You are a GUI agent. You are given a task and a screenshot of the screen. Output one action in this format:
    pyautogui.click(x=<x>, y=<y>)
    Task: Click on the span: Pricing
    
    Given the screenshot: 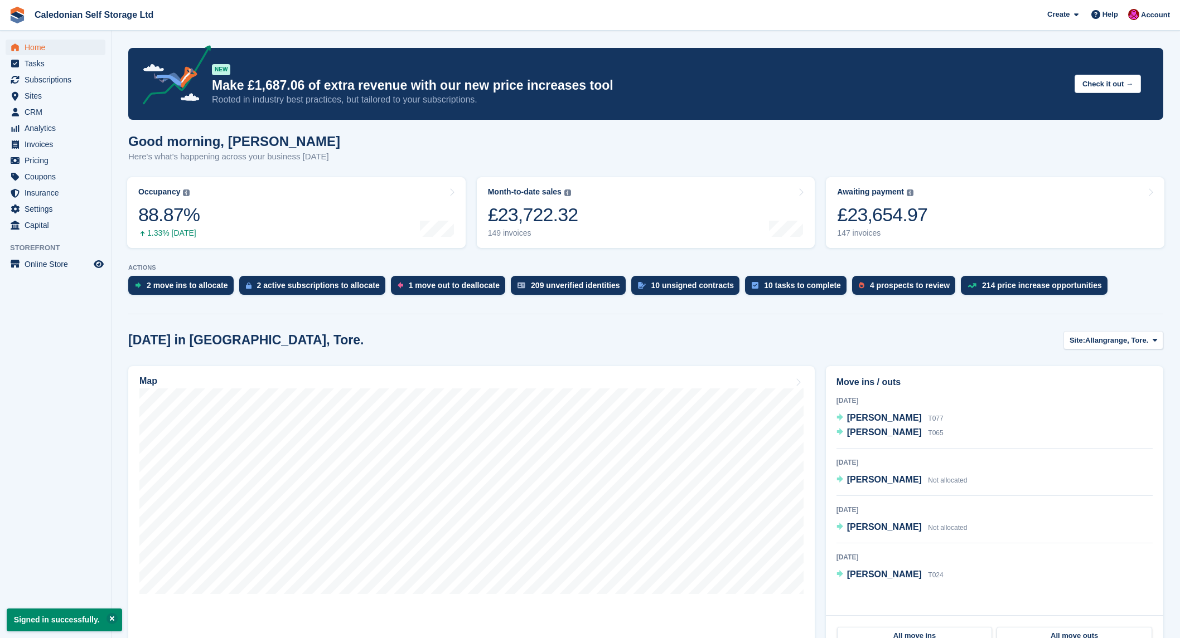 What is the action you would take?
    pyautogui.click(x=58, y=161)
    